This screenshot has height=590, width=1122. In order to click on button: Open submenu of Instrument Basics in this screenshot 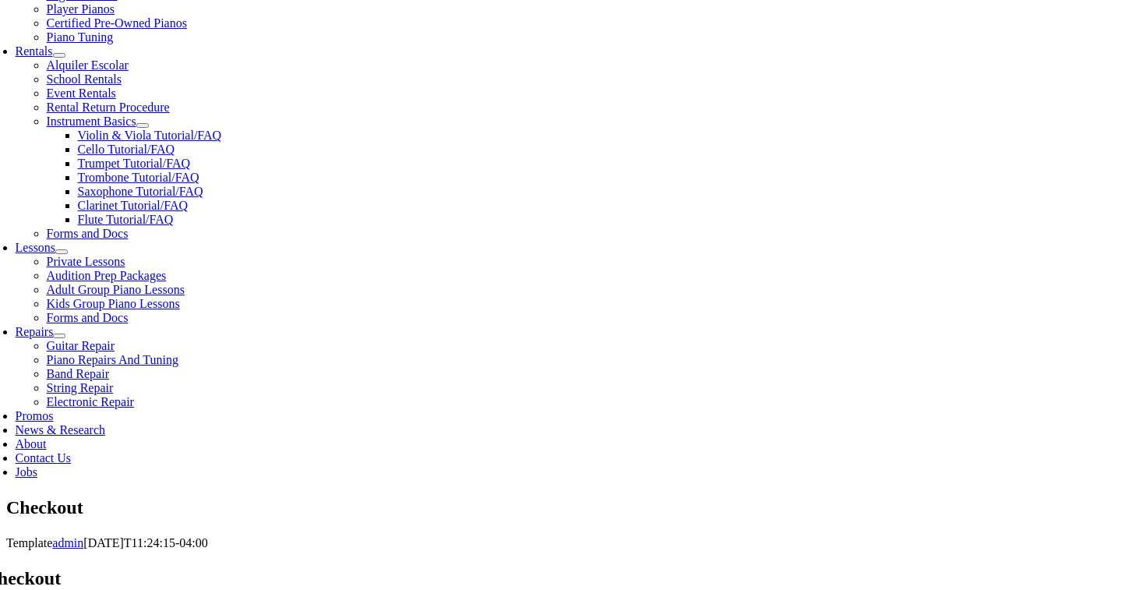, I will do `click(143, 125)`.